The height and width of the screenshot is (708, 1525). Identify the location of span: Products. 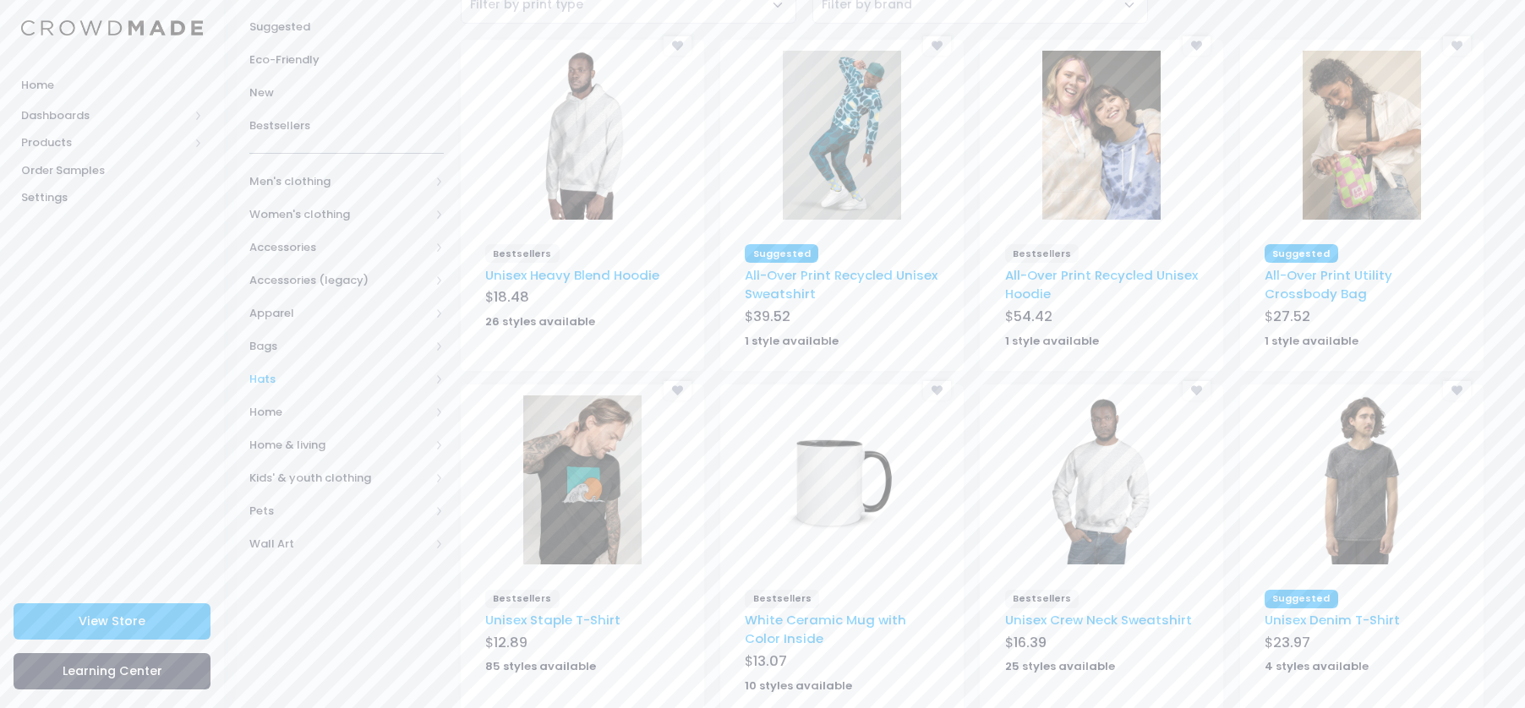
(105, 143).